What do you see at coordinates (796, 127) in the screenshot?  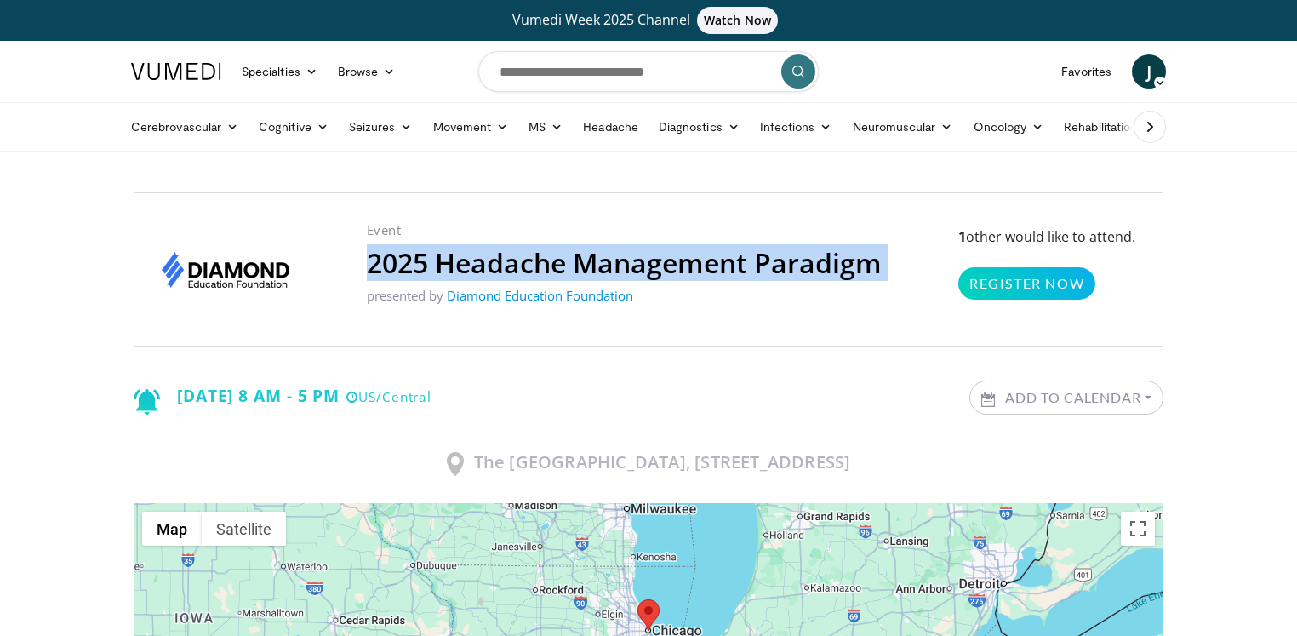 I see `a: Infections` at bounding box center [796, 127].